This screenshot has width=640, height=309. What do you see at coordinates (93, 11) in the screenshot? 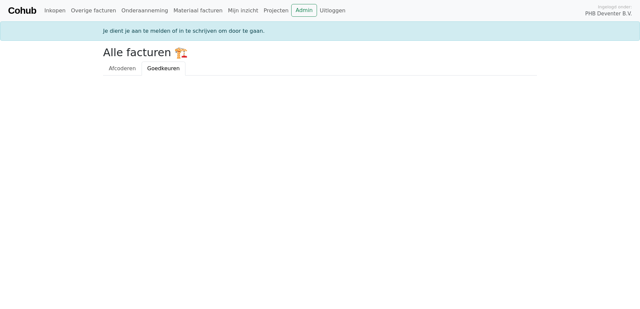
I see `a: Overige facturen` at bounding box center [93, 11].